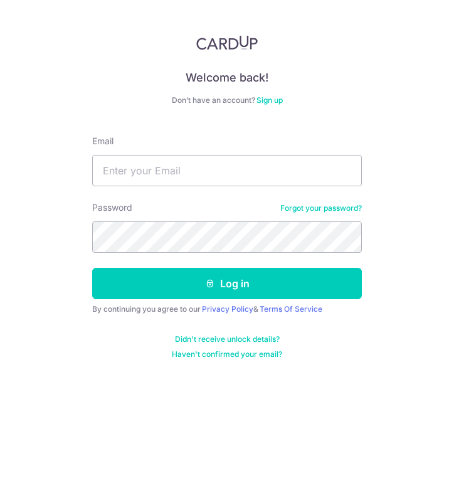 The width and height of the screenshot is (454, 498). Describe the element at coordinates (291, 309) in the screenshot. I see `a: Terms Of Service` at that location.